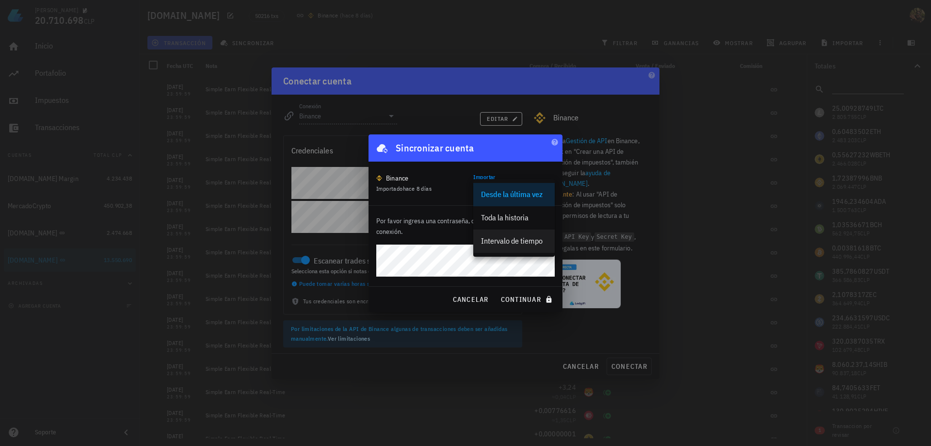 Image resolution: width=931 pixels, height=446 pixels. I want to click on span: continuar, so click(528, 299).